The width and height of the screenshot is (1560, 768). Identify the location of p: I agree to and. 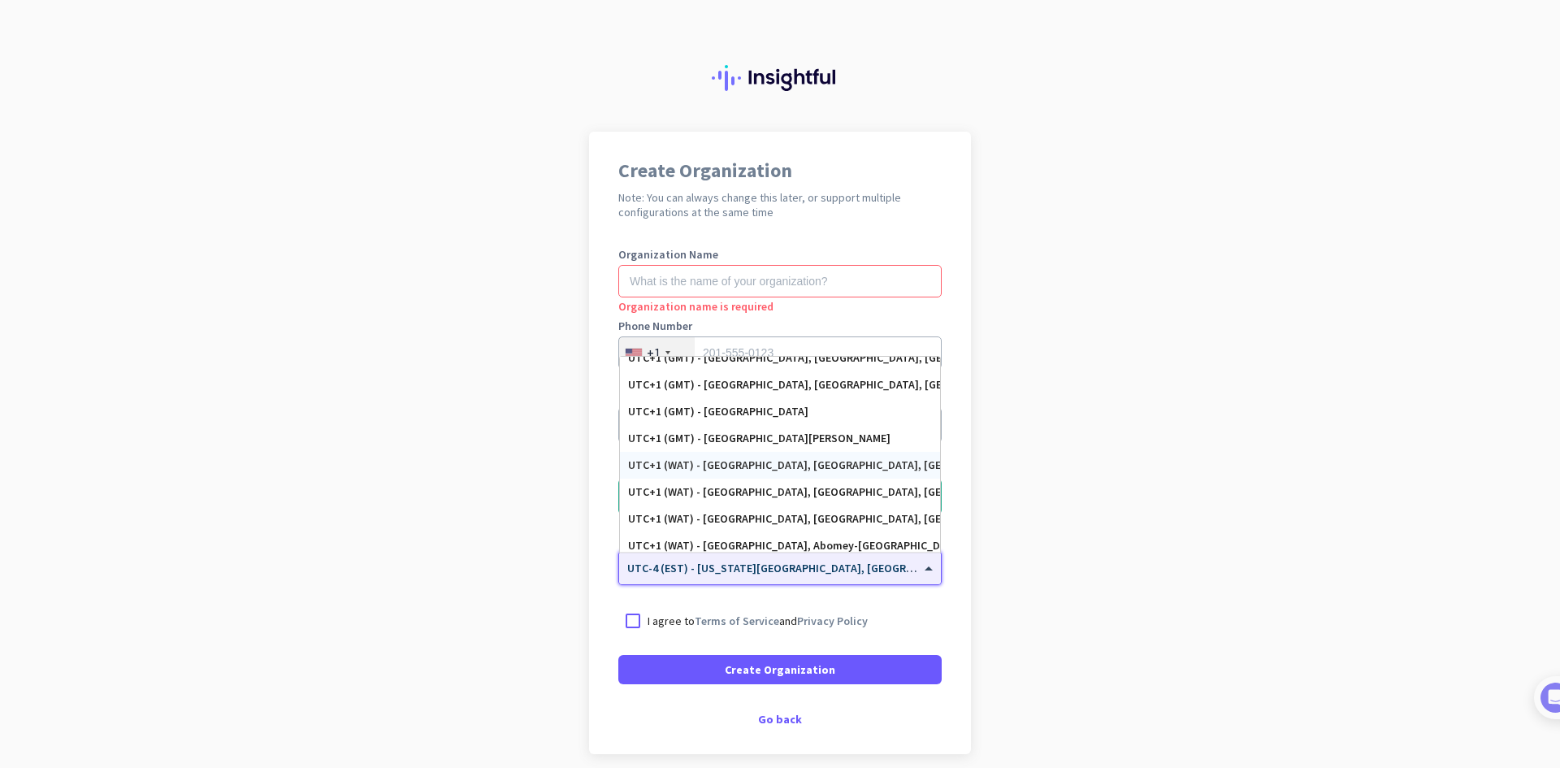
(757, 621).